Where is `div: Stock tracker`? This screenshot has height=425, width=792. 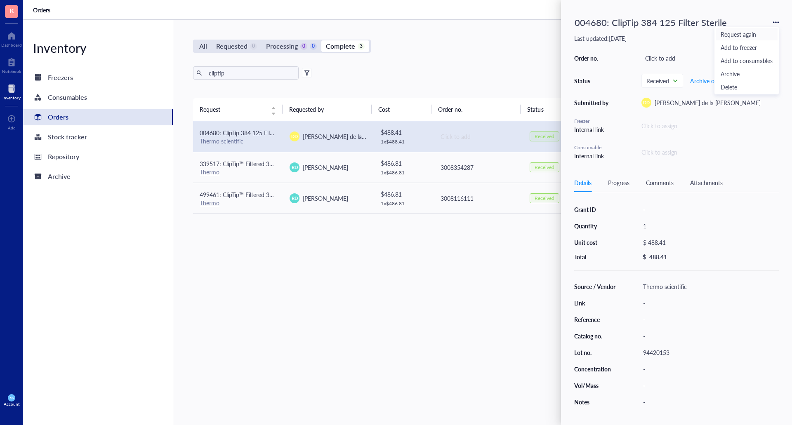
div: Stock tracker is located at coordinates (67, 137).